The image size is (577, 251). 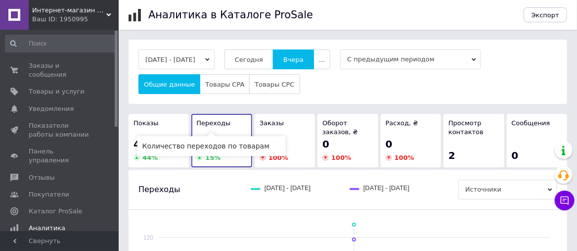 I want to click on span: Панель управления, so click(x=60, y=156).